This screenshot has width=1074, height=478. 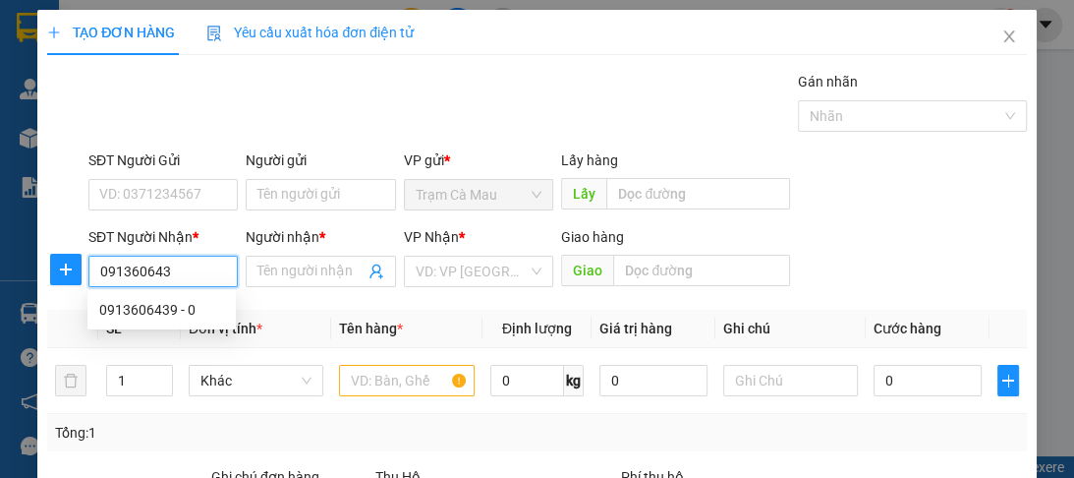 What do you see at coordinates (111, 32) in the screenshot?
I see `span: TẠO ĐƠN HÀNG` at bounding box center [111, 32].